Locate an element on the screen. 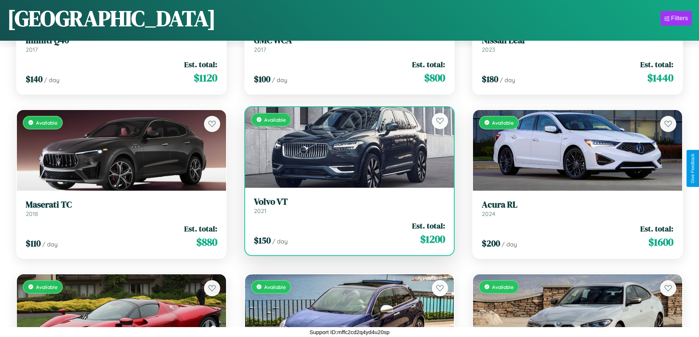 This screenshot has width=699, height=337. a: Volvo VT2021 is located at coordinates (350, 205).